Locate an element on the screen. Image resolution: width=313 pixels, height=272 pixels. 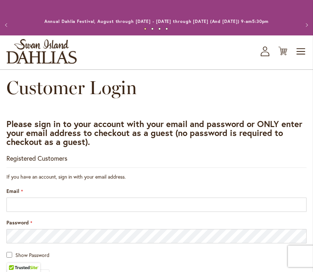
span: Show Password is located at coordinates (32, 255).